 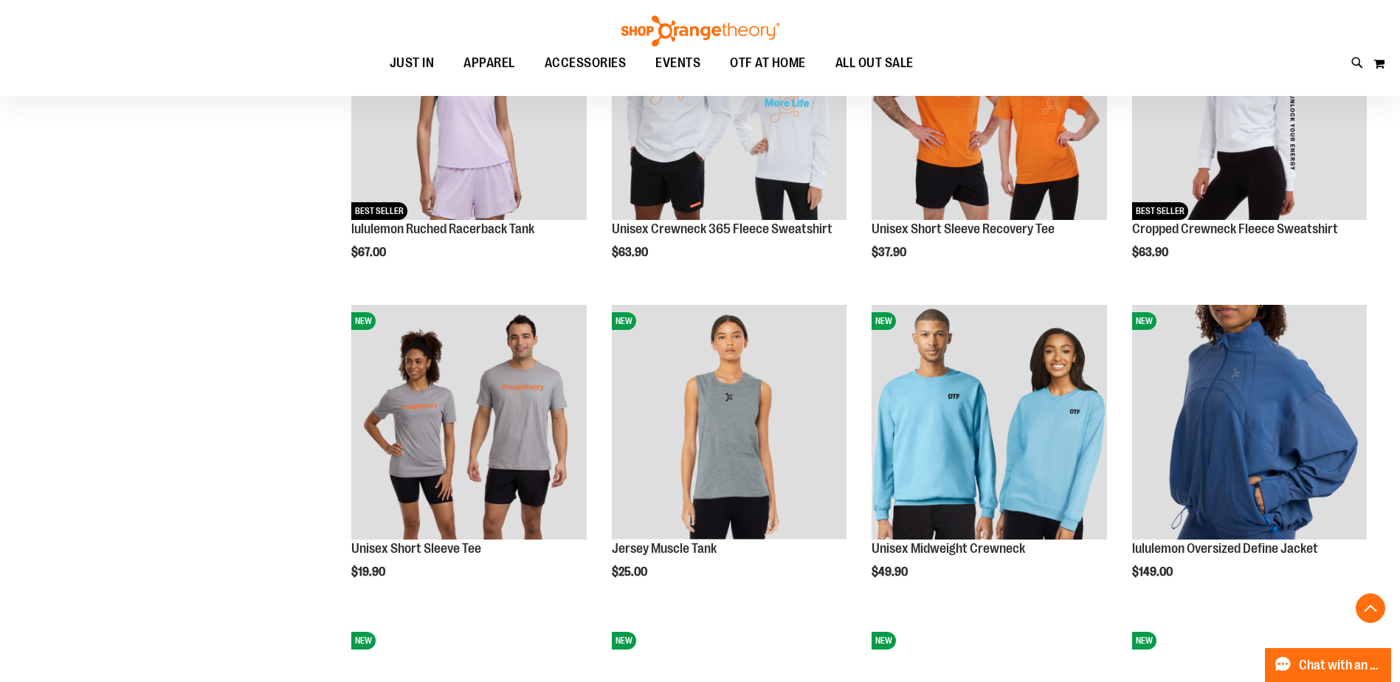 What do you see at coordinates (1225, 548) in the screenshot?
I see `a: lululemon Oversized Define Jacket` at bounding box center [1225, 548].